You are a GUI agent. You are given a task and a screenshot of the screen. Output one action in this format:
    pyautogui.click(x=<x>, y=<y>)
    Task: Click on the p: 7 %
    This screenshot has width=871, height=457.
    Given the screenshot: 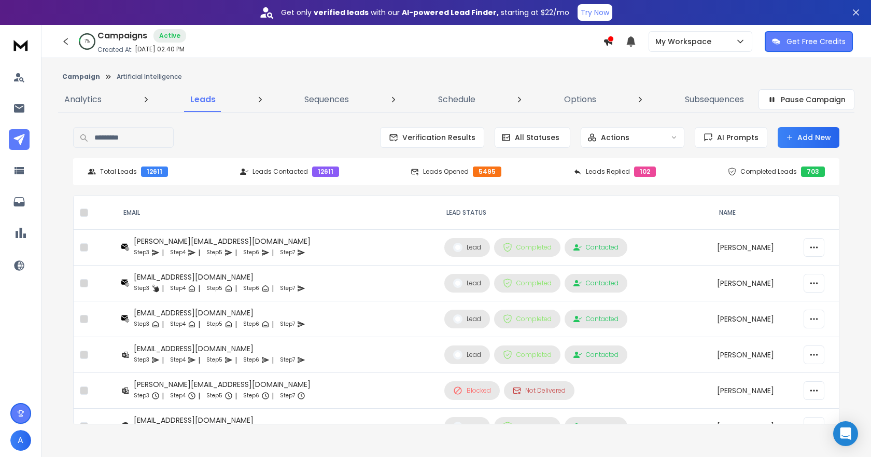 What is the action you would take?
    pyautogui.click(x=87, y=41)
    